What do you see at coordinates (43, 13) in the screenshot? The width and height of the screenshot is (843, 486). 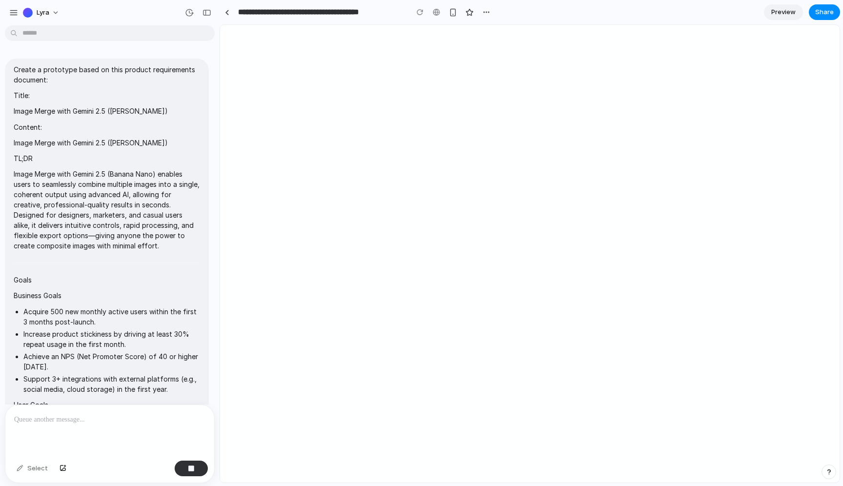 I see `span: Lyra` at bounding box center [43, 13].